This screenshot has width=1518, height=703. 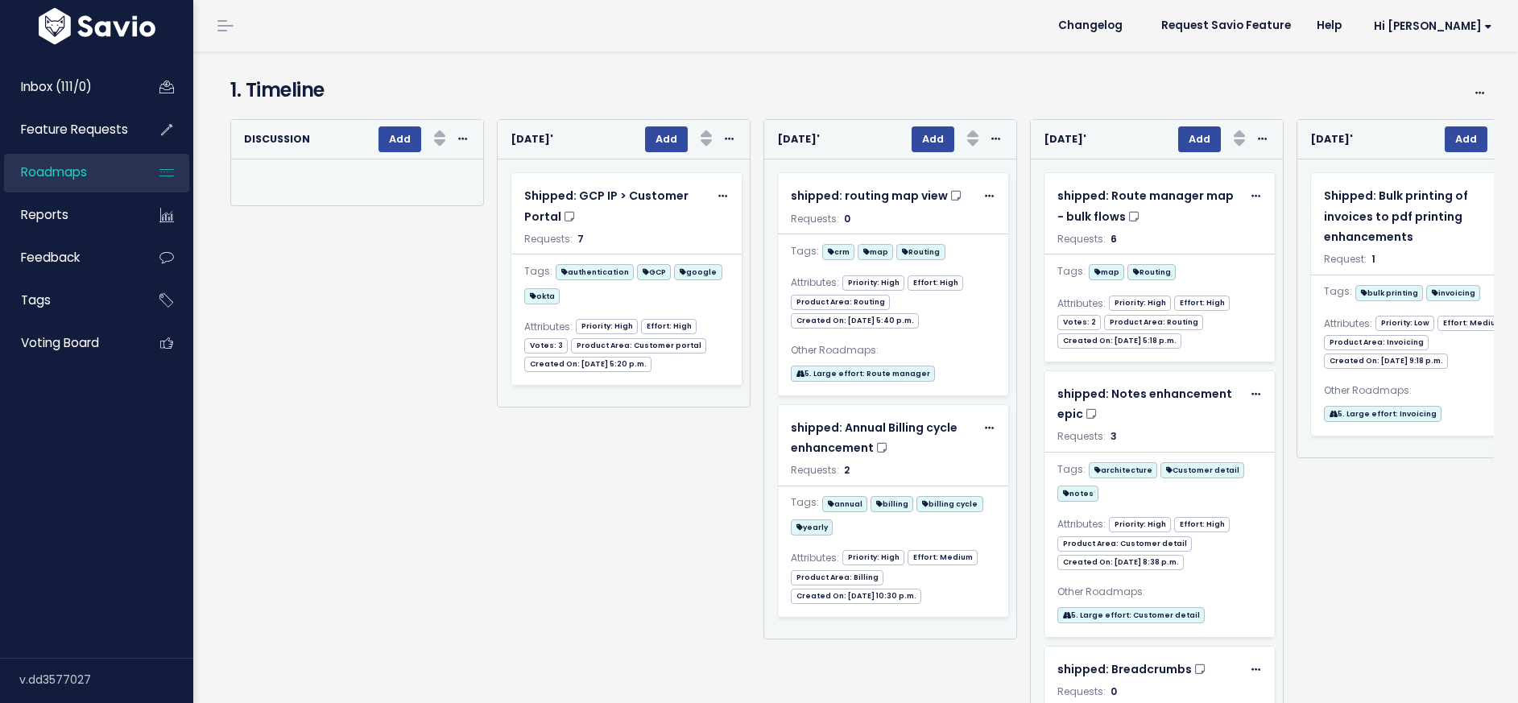 I want to click on span: shipped: routing map view, so click(x=869, y=196).